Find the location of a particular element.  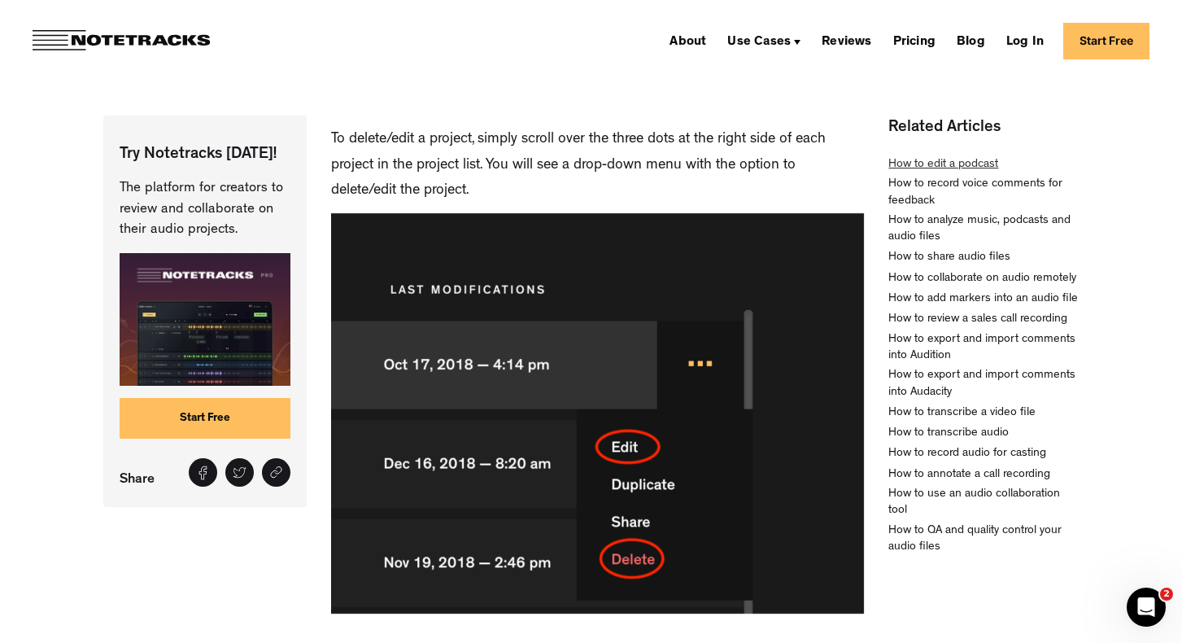

a: Share on Facebook is located at coordinates (203, 472).